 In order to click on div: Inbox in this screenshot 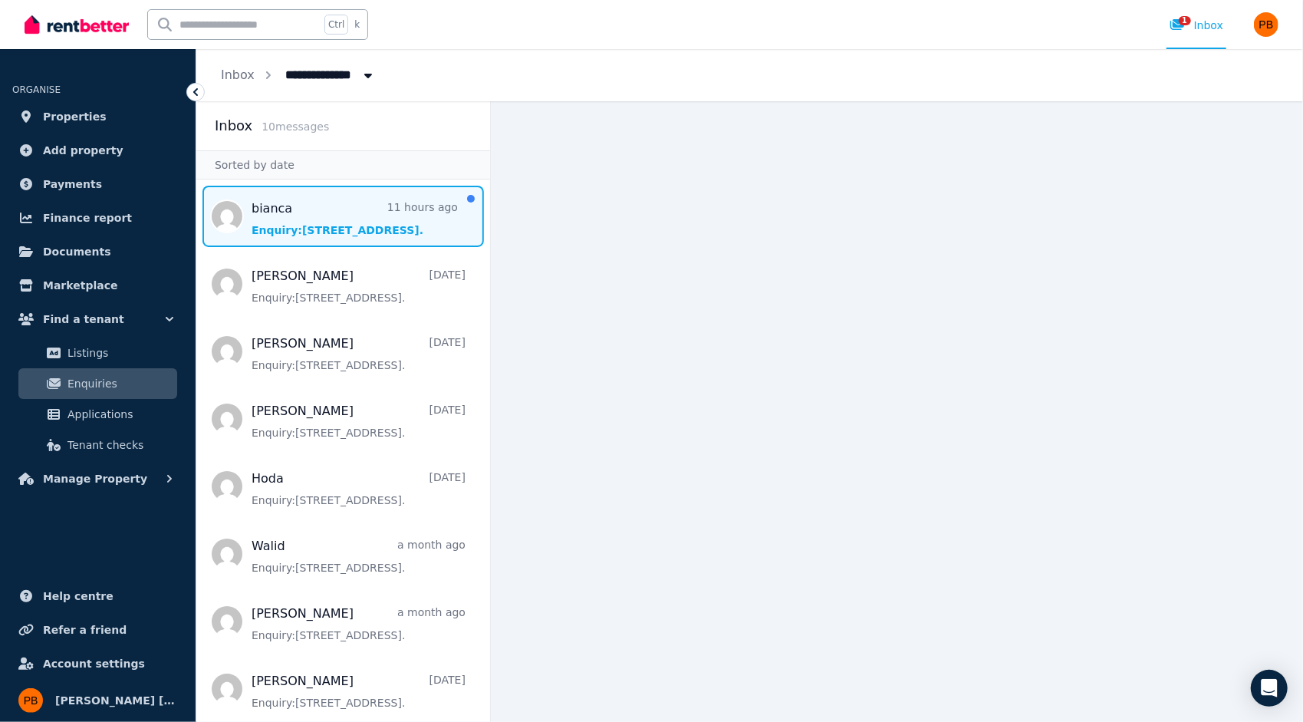, I will do `click(1196, 25)`.